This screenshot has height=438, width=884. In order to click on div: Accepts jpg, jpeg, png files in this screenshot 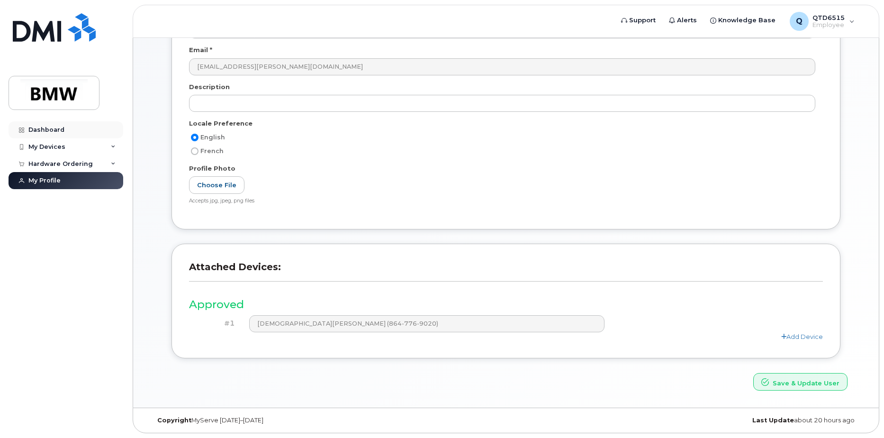, I will do `click(502, 201)`.